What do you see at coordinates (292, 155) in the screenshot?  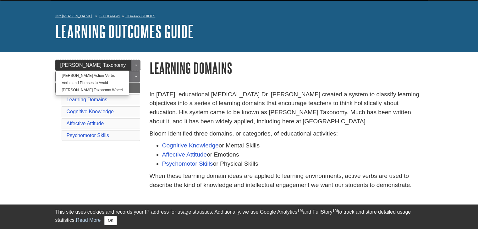 I see `li: or Emotions` at bounding box center [292, 155].